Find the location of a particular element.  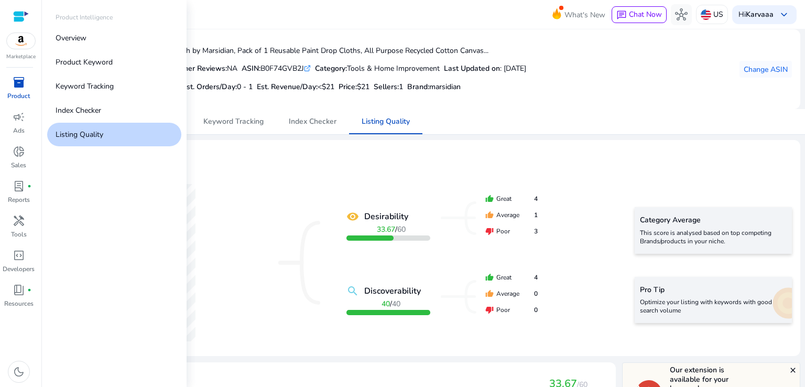

div: Tools & Home Improvement is located at coordinates (378, 68).